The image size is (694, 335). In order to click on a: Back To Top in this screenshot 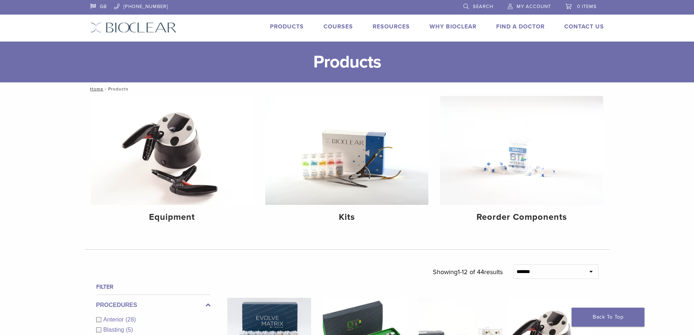, I will do `click(608, 317)`.